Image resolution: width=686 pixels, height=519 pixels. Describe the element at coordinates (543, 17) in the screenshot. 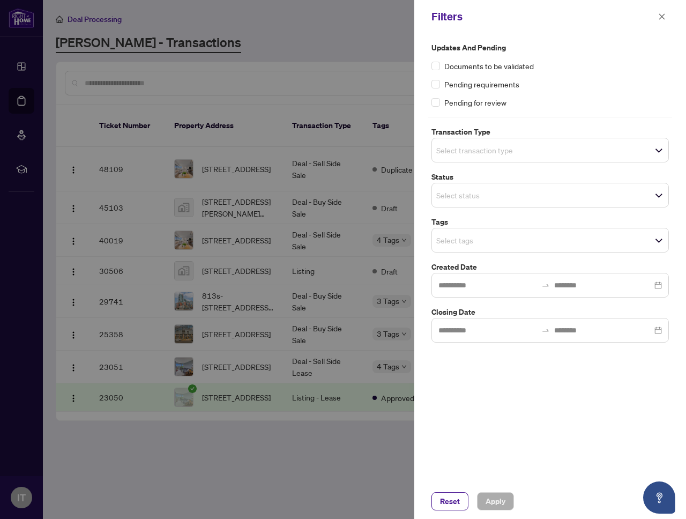

I see `div: Filters` at that location.